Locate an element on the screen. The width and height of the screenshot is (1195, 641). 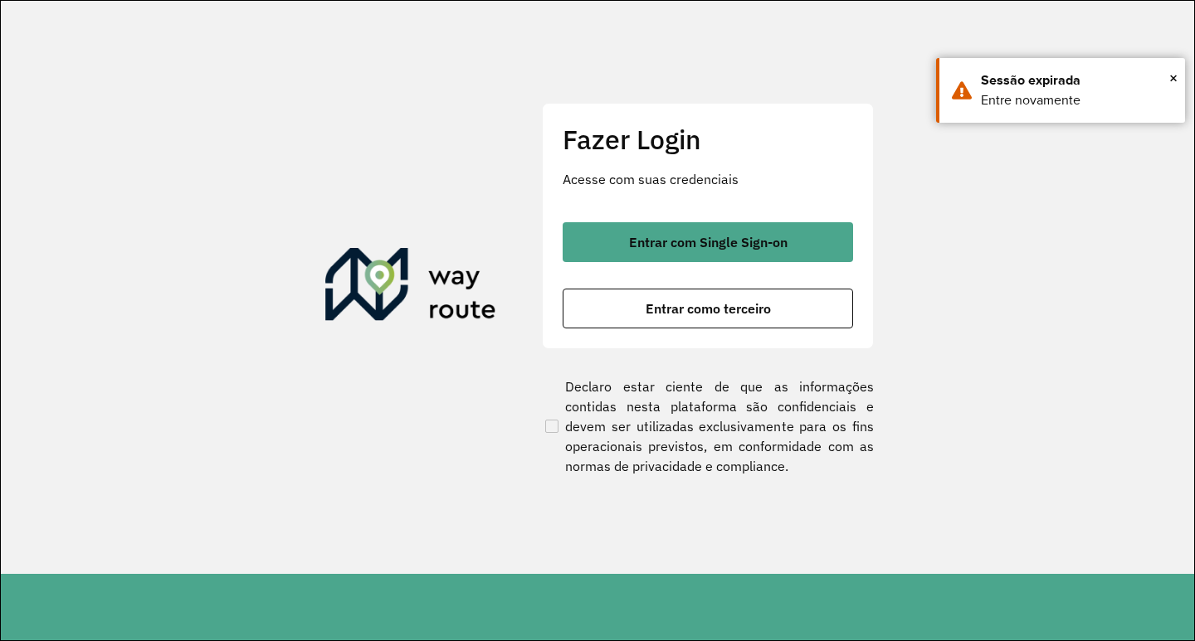
label: Declaro estar ciente de que as informações contidas nesta plataforma são confidenciais e devem se... is located at coordinates (708, 427).